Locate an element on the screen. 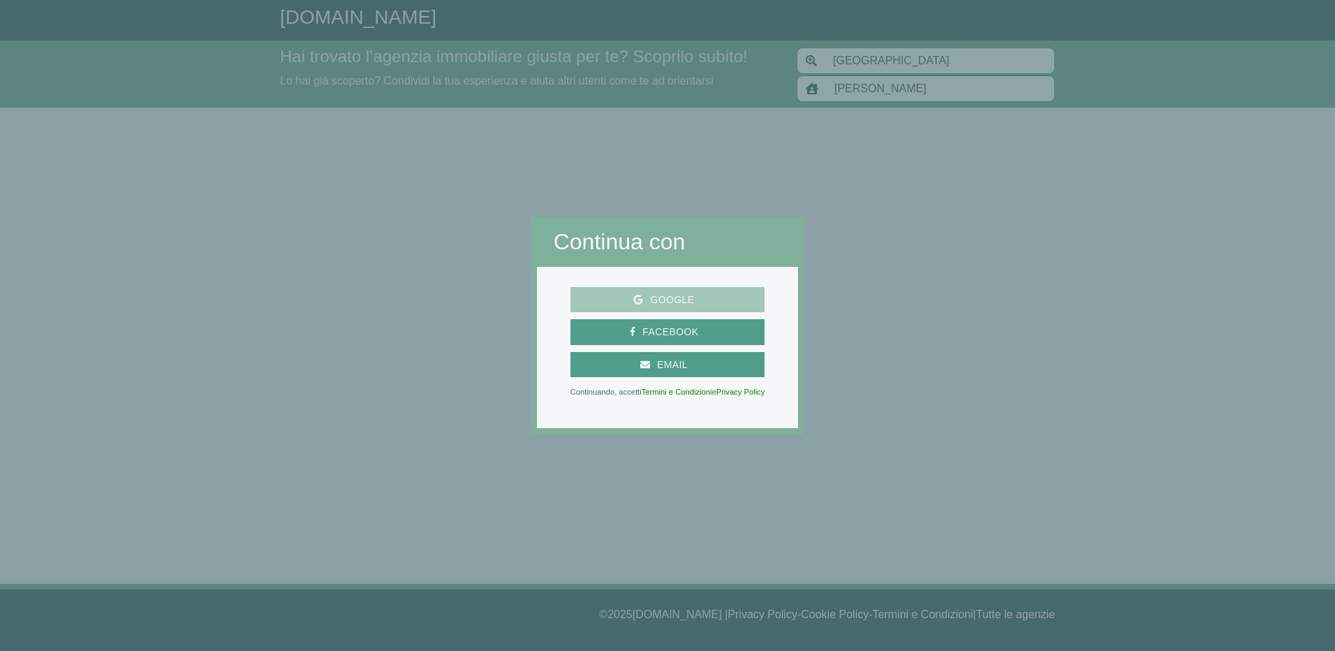 This screenshot has width=1335, height=651. span: Facebook is located at coordinates (670, 332).